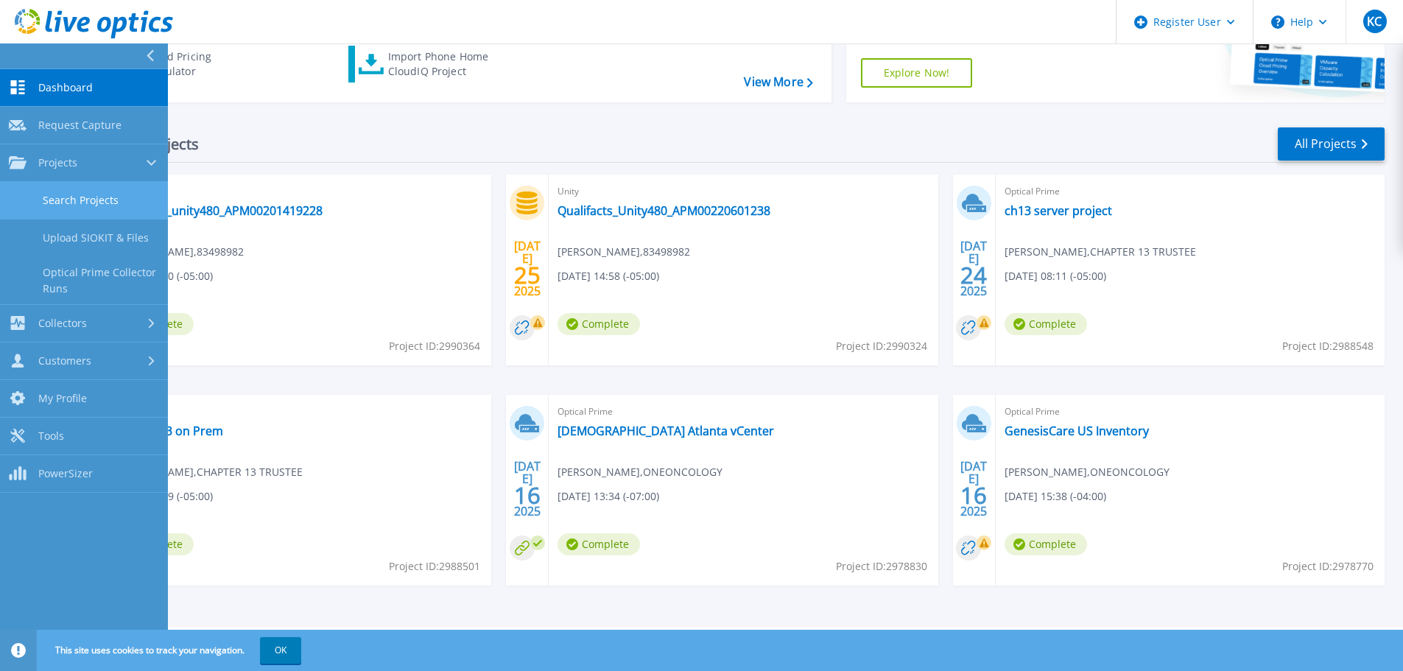 The height and width of the screenshot is (671, 1403). I want to click on span: Project ID: 2988548, so click(1328, 346).